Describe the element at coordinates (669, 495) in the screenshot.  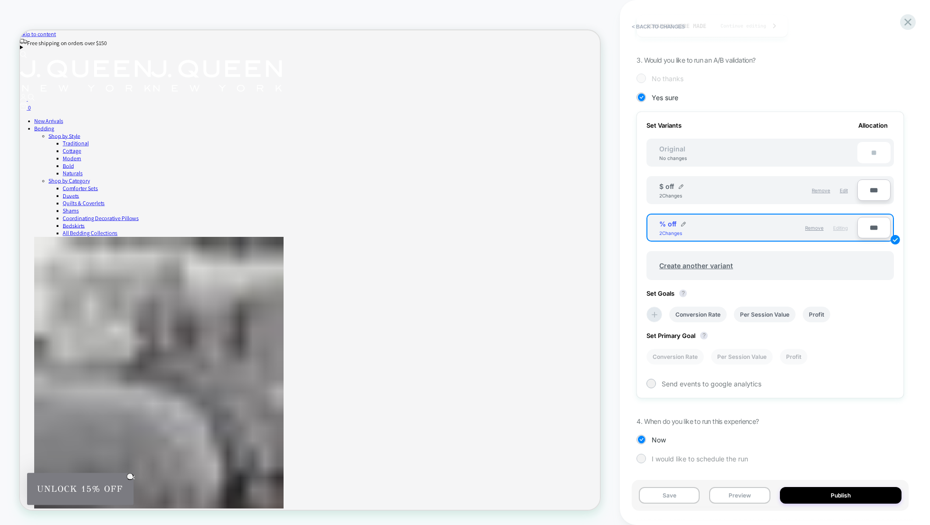
I see `button: Save` at that location.